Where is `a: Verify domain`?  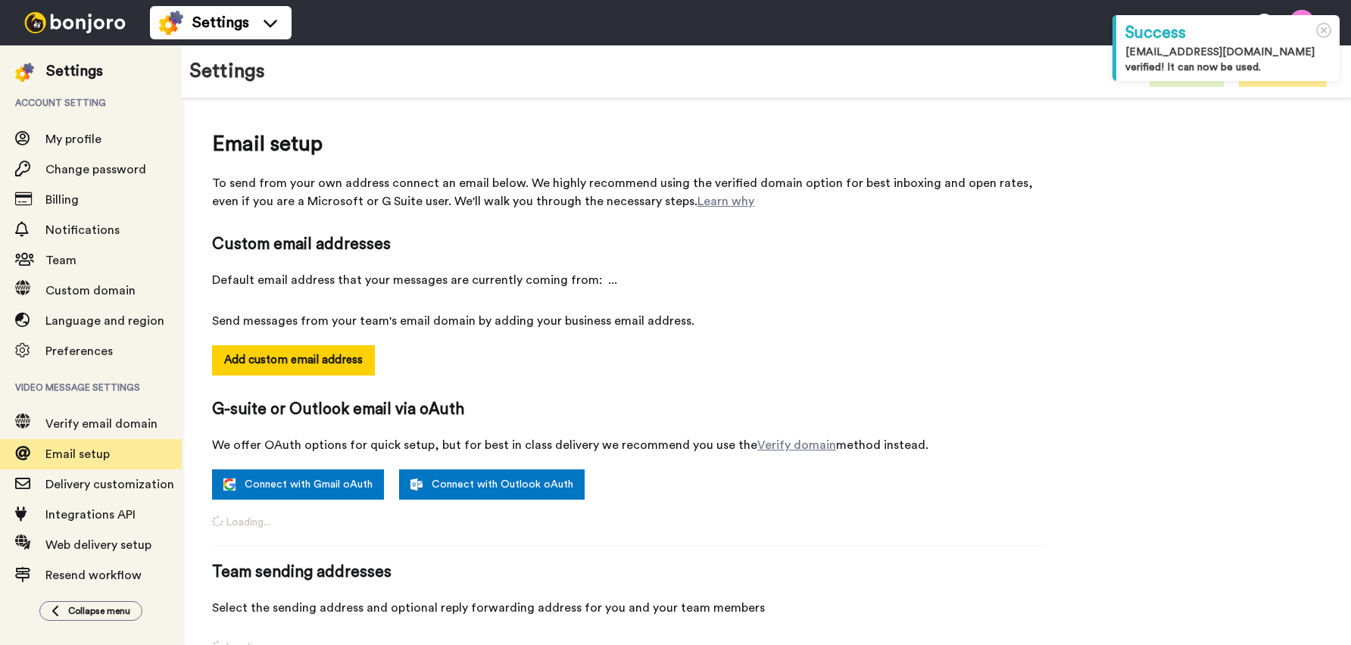
a: Verify domain is located at coordinates (796, 445).